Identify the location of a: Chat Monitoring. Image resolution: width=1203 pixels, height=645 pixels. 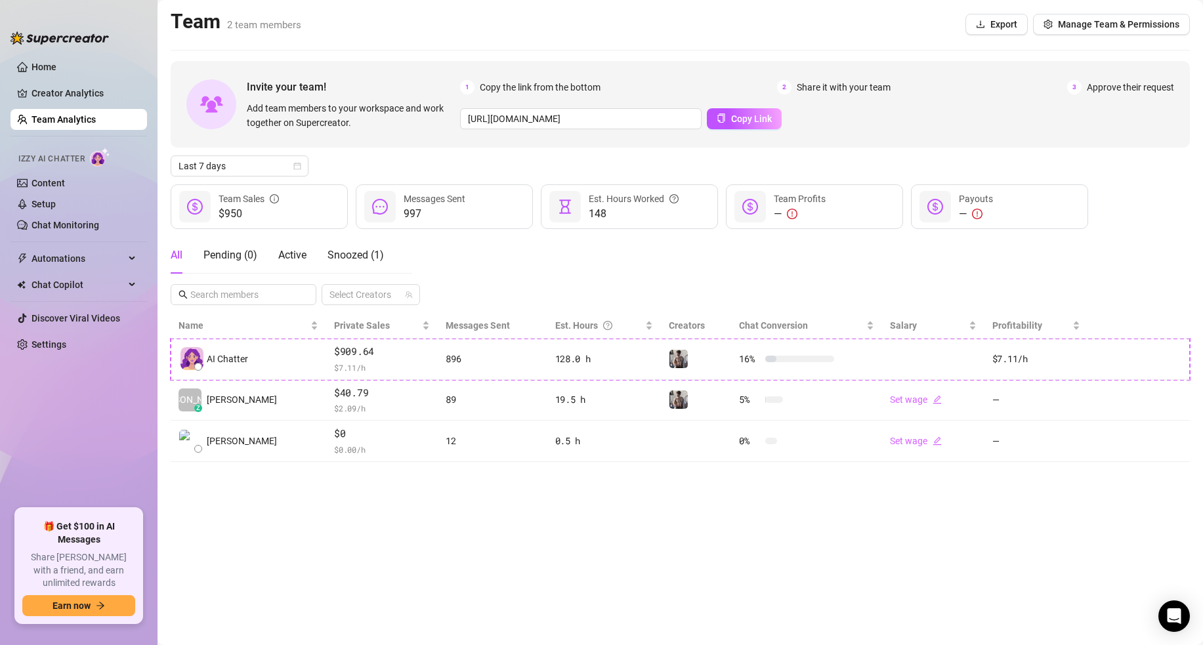
(65, 225).